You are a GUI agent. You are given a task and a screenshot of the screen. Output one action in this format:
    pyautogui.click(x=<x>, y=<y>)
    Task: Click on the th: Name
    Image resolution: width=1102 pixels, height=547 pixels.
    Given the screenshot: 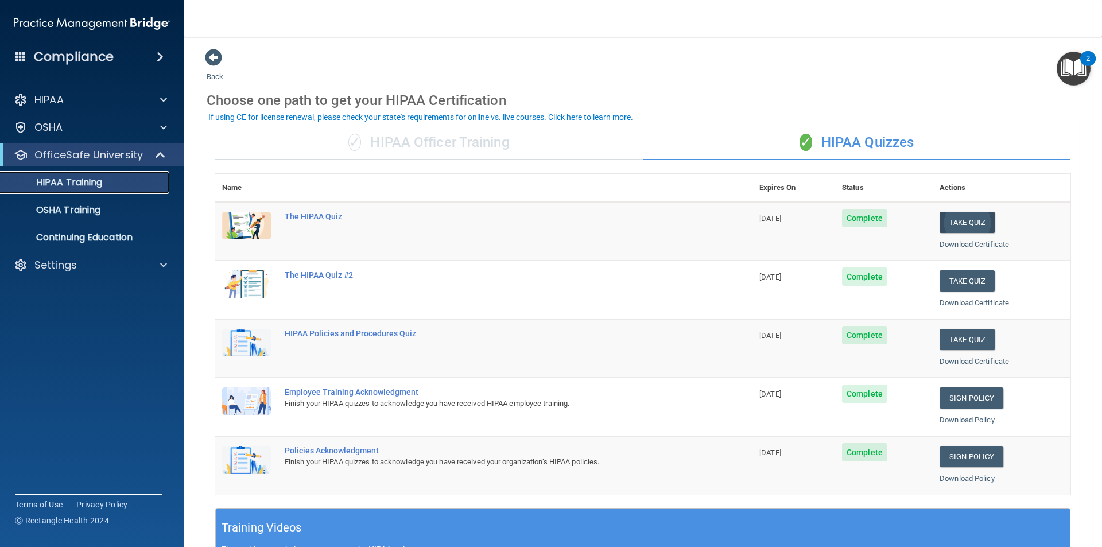 What is the action you would take?
    pyautogui.click(x=246, y=188)
    